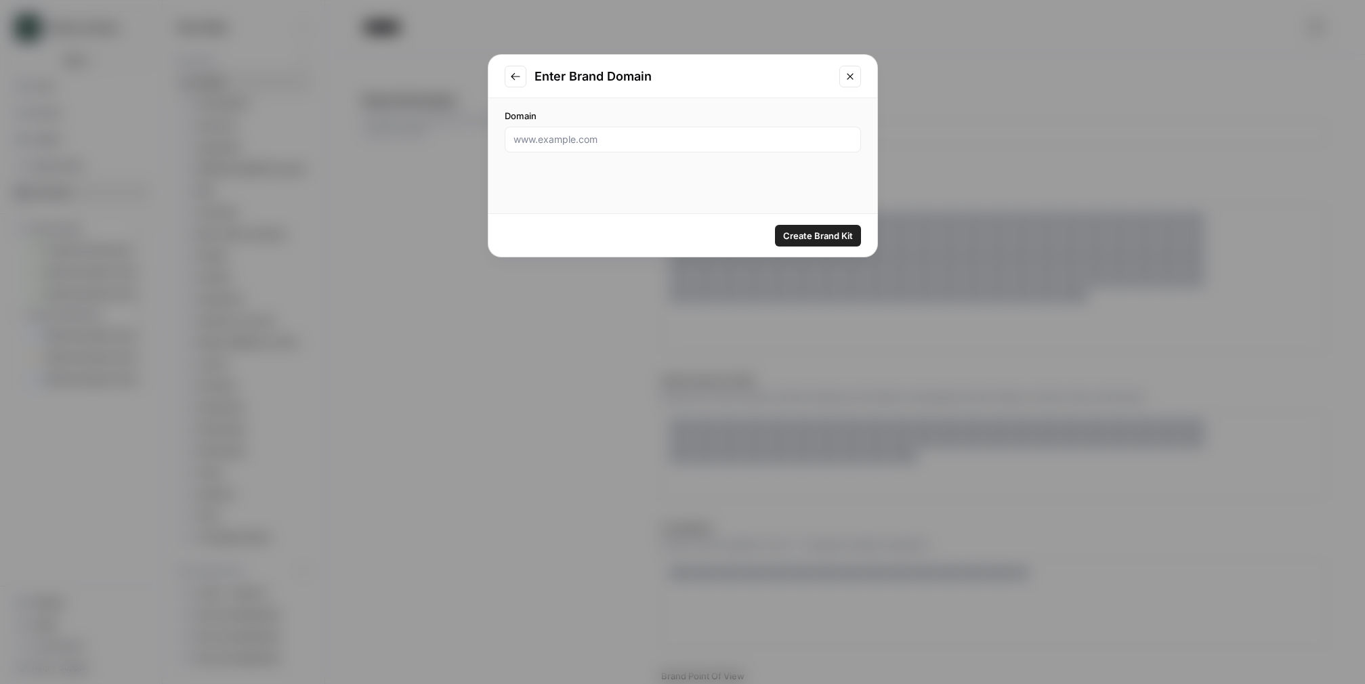  What do you see at coordinates (516, 77) in the screenshot?
I see `button: Go to previous step` at bounding box center [516, 77].